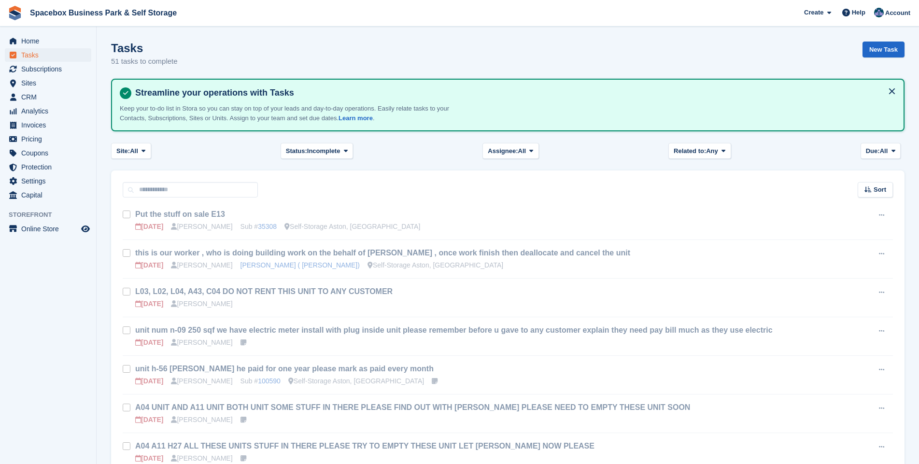  Describe the element at coordinates (144, 48) in the screenshot. I see `h1: Tasks` at that location.